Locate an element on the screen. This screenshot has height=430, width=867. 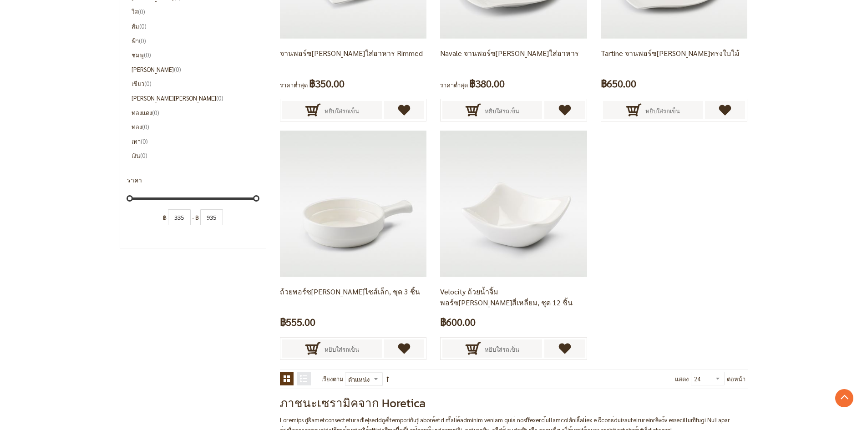
li: ทอง is located at coordinates (195, 127).